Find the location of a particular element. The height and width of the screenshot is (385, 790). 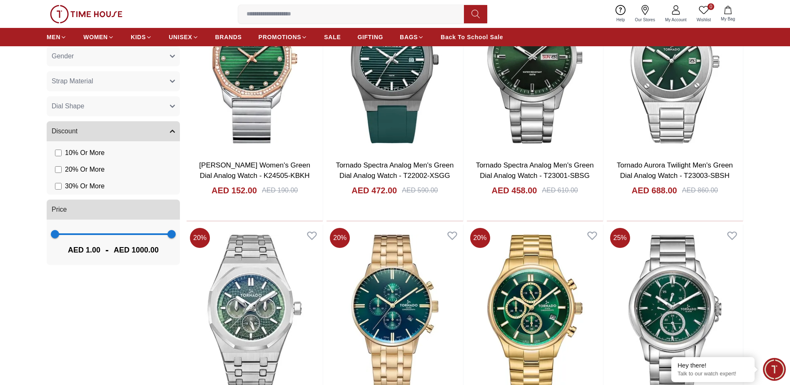

input: 10% Or More is located at coordinates (58, 153).